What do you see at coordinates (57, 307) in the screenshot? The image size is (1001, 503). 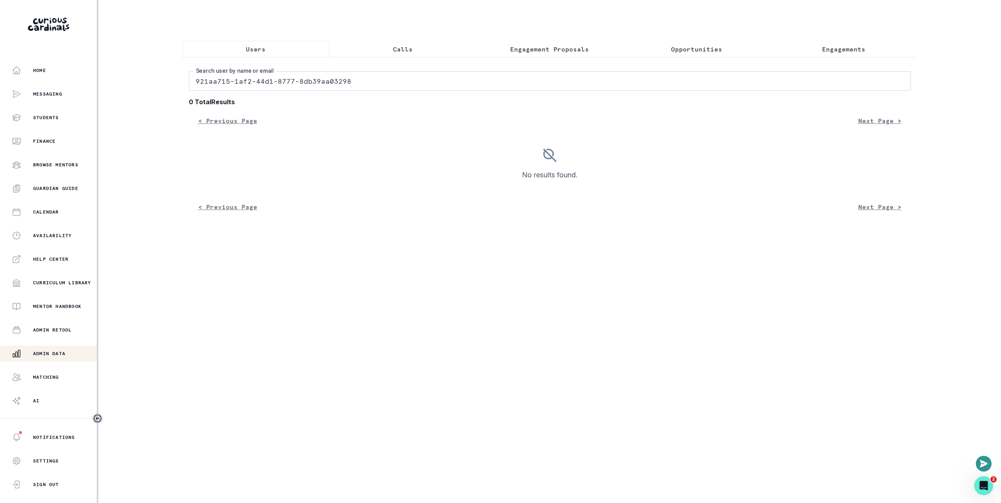 I see `p: Mentor Handbook` at bounding box center [57, 307].